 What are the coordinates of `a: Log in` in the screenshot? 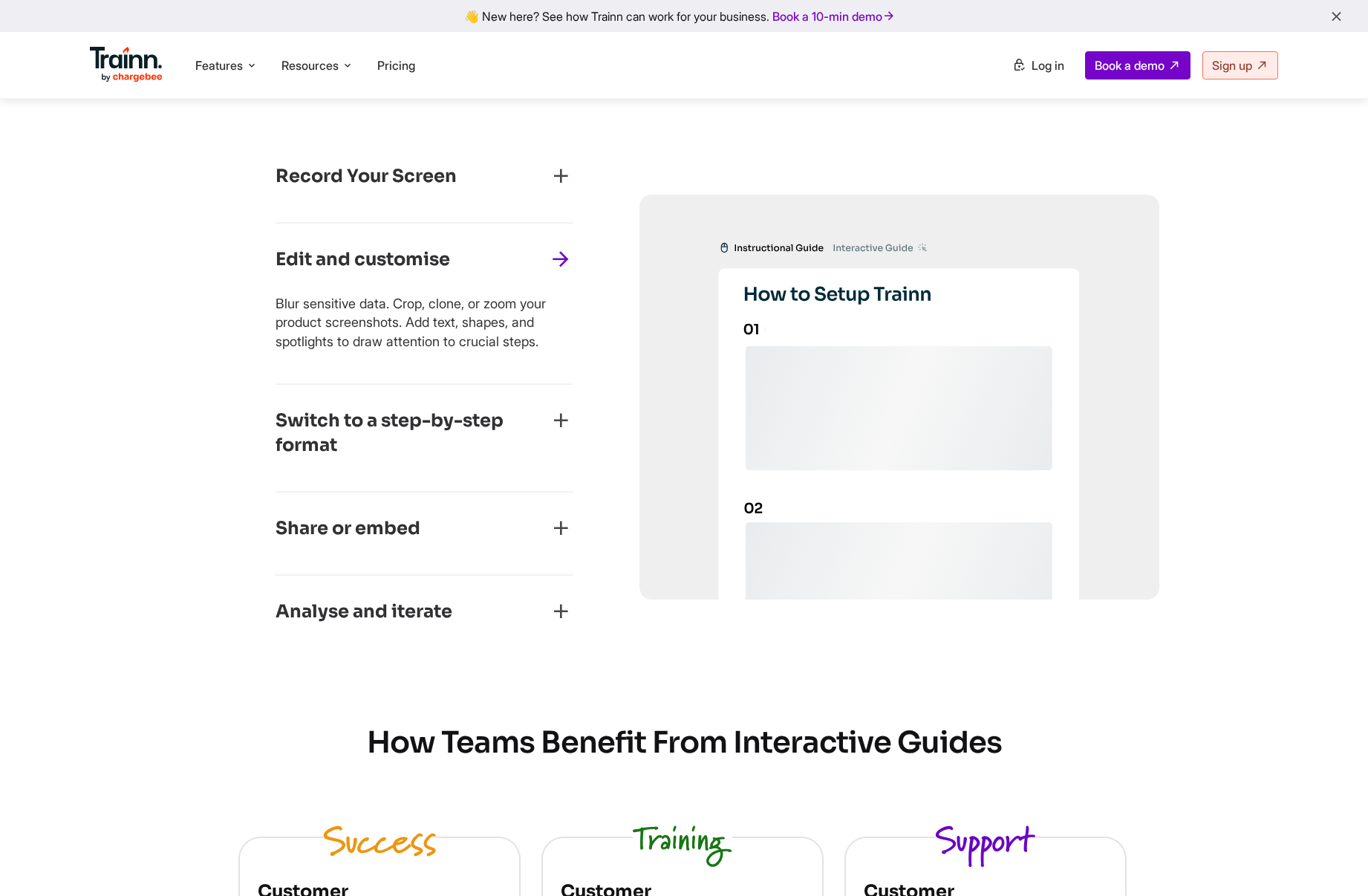 It's located at (1039, 65).